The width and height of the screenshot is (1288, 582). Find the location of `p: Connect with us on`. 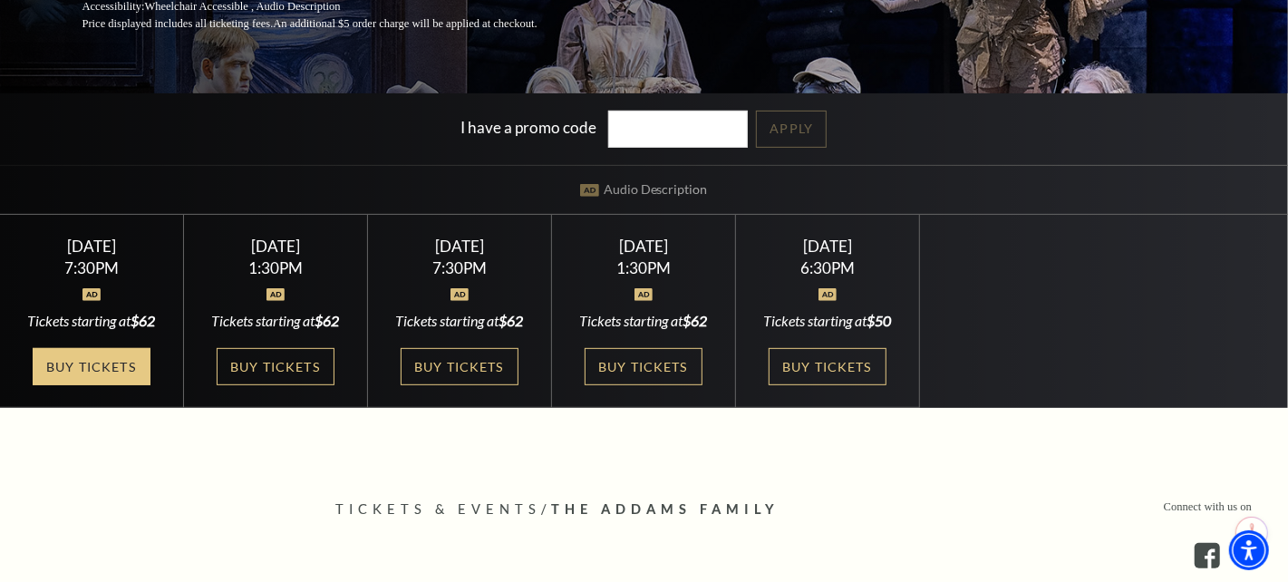

p: Connect with us on is located at coordinates (1207, 507).